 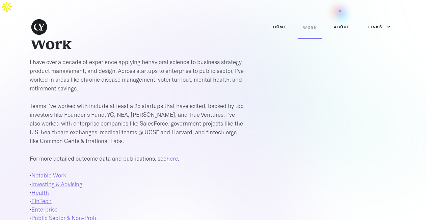 I want to click on a: Home, so click(x=279, y=27).